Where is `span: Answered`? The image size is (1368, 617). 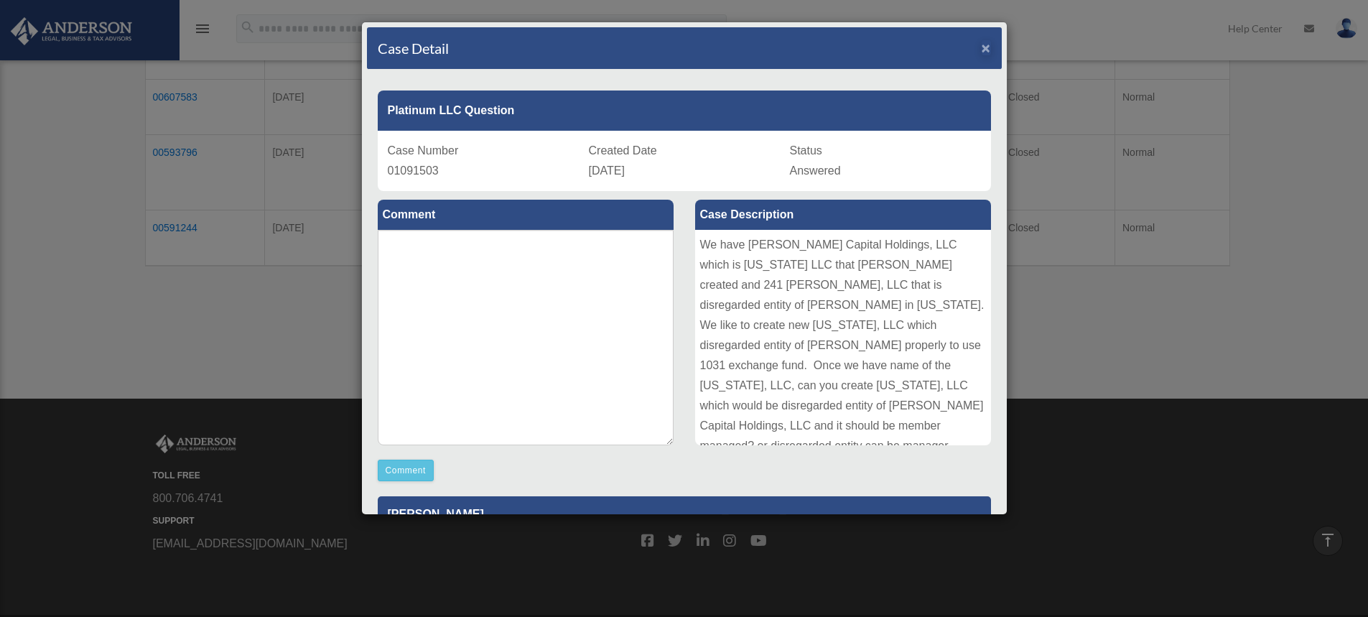
span: Answered is located at coordinates (815, 170).